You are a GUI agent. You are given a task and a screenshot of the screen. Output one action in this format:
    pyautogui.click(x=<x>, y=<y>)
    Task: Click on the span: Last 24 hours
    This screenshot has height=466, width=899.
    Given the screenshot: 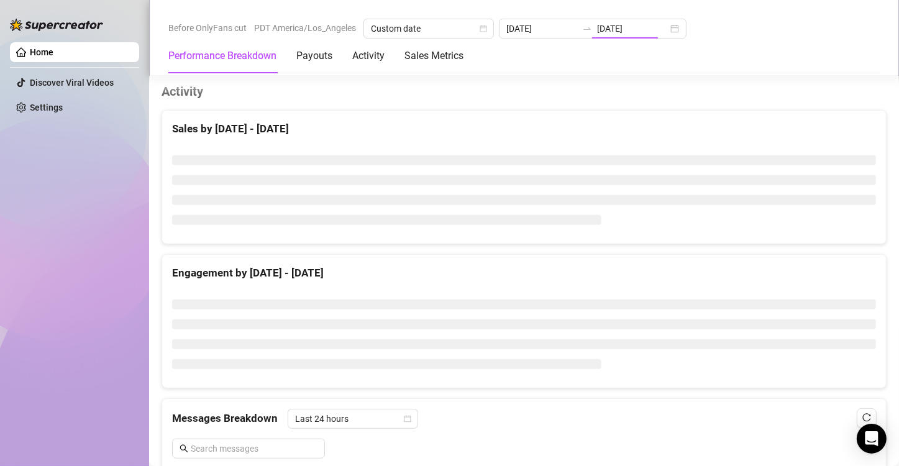 What is the action you would take?
    pyautogui.click(x=353, y=419)
    